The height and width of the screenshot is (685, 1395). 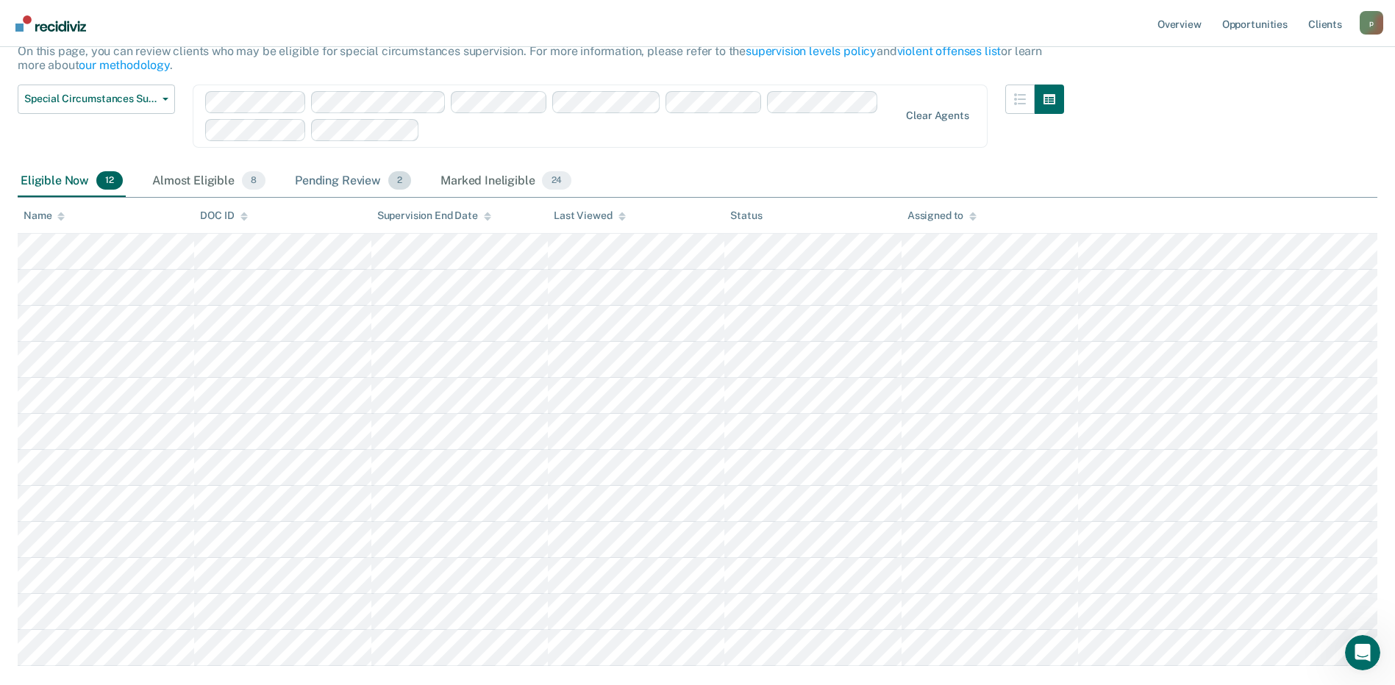 What do you see at coordinates (434, 215) in the screenshot?
I see `div: Supervision End Date` at bounding box center [434, 215].